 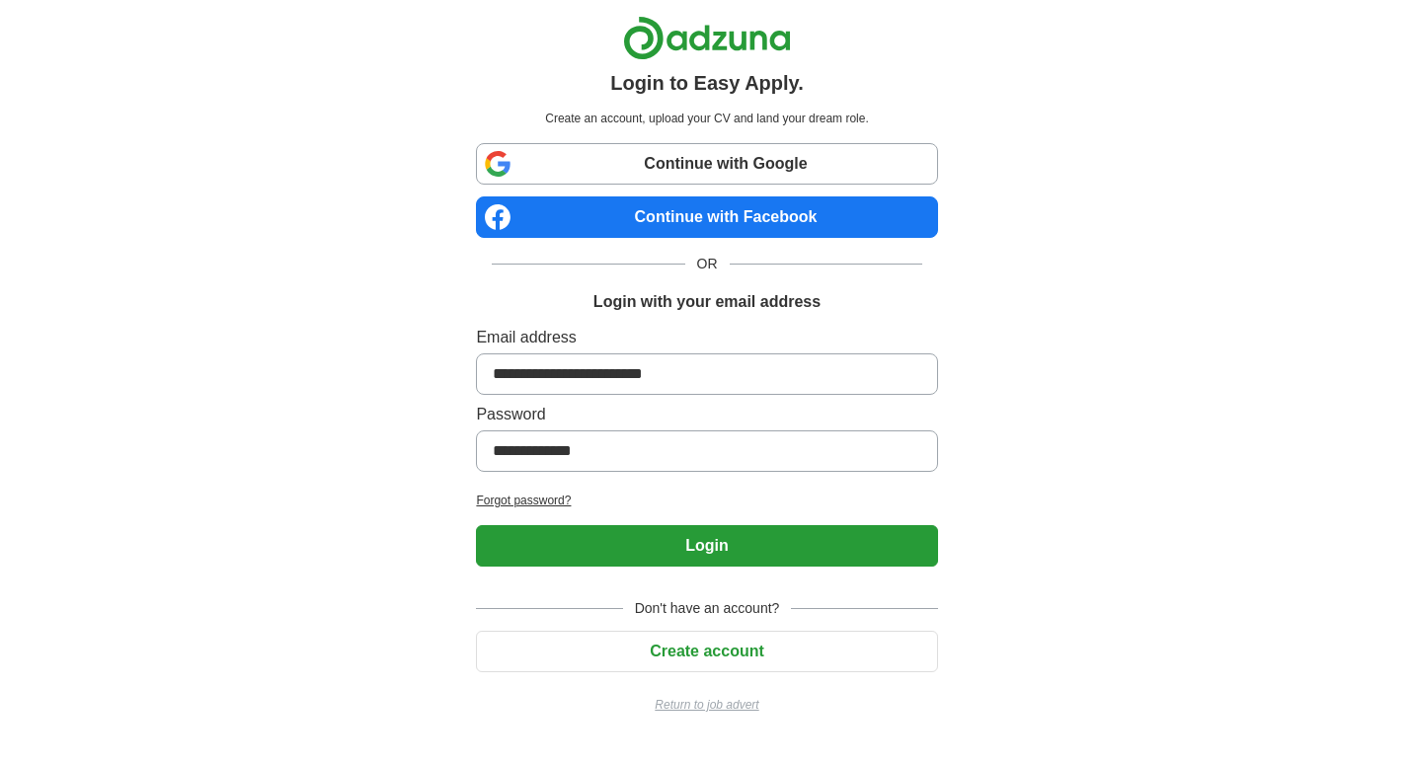 I want to click on a: Create account, so click(x=706, y=651).